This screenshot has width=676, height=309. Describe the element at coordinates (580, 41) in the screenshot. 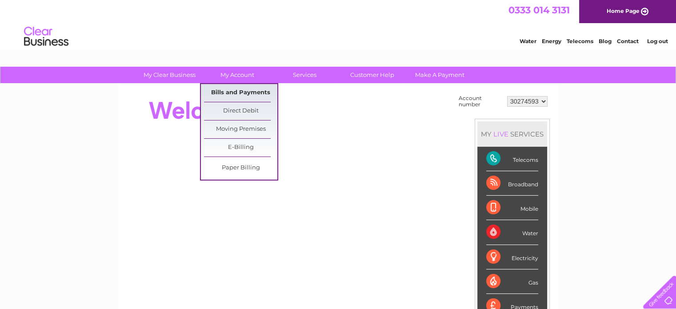

I see `a: Telecoms` at that location.